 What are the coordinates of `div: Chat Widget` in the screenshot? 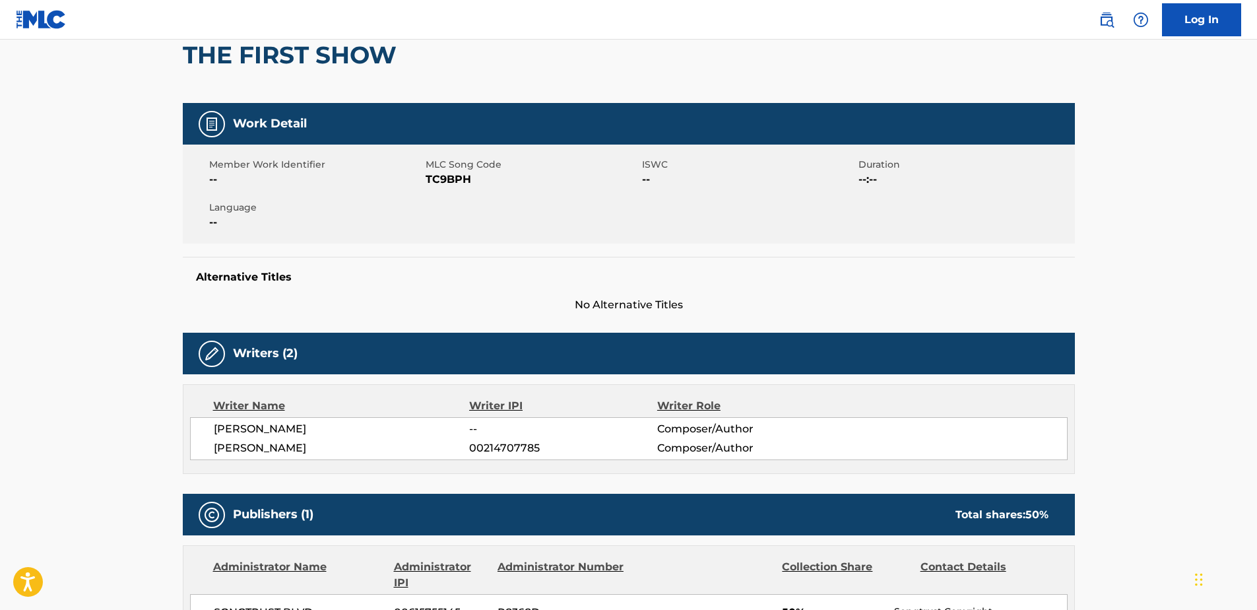 It's located at (1224, 578).